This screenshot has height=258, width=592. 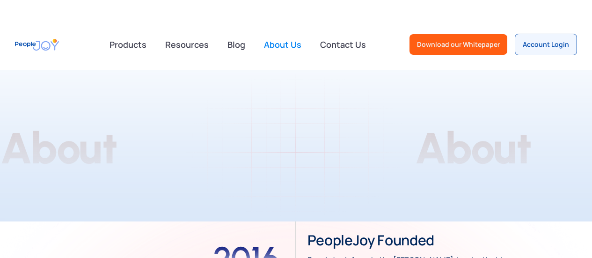 I want to click on div: Account Login, so click(x=546, y=44).